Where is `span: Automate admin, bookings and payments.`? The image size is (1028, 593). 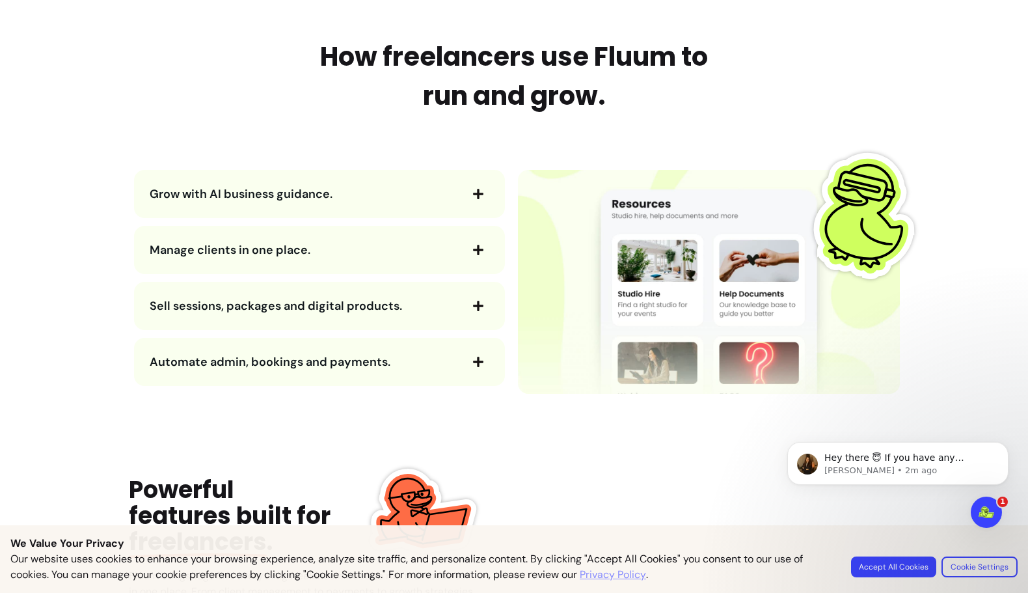
span: Automate admin, bookings and payments. is located at coordinates (270, 362).